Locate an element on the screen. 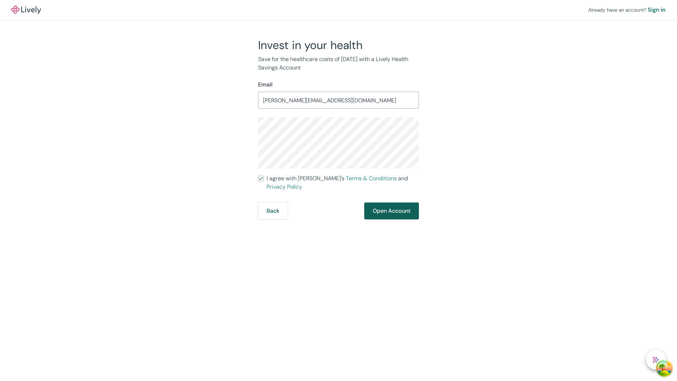 This screenshot has height=381, width=677. div: Already have an account? is located at coordinates (627, 10).